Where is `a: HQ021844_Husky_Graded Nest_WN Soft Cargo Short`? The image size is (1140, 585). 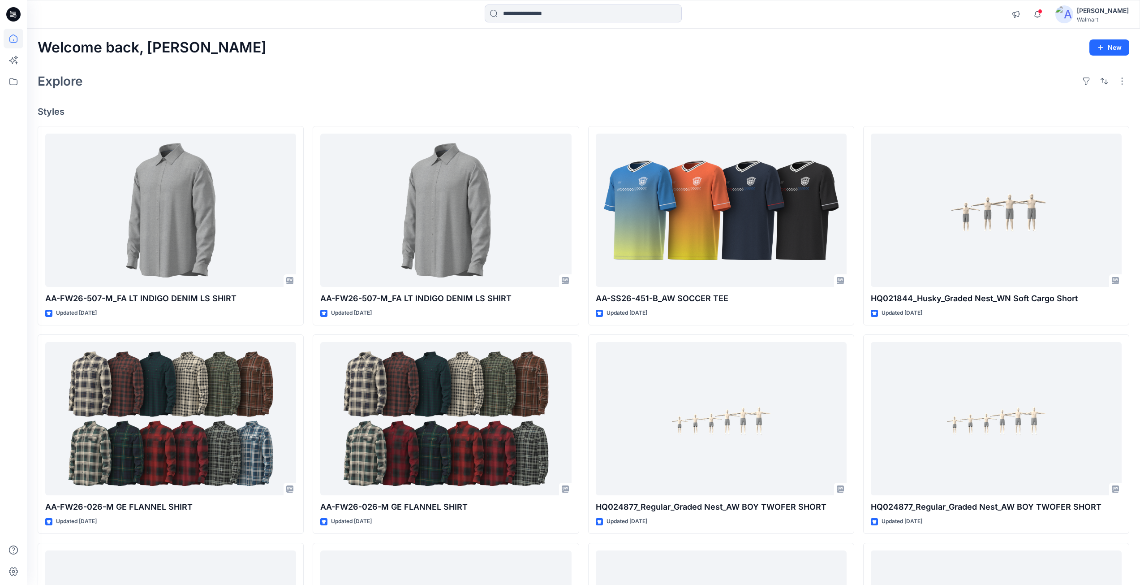
a: HQ021844_Husky_Graded Nest_WN Soft Cargo Short is located at coordinates (996, 210).